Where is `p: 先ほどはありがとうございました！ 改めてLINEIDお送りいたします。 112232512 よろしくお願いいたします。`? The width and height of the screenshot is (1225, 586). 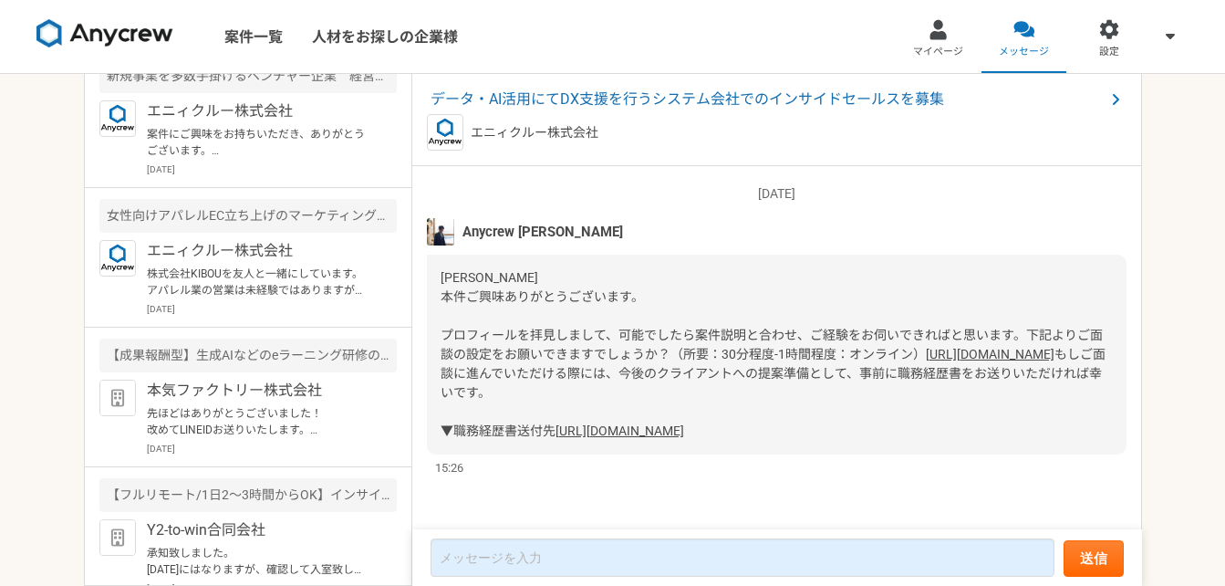
p: 先ほどはありがとうございました！ 改めてLINEIDお送りいたします。 112232512 よろしくお願いいたします。 is located at coordinates (259, 421).